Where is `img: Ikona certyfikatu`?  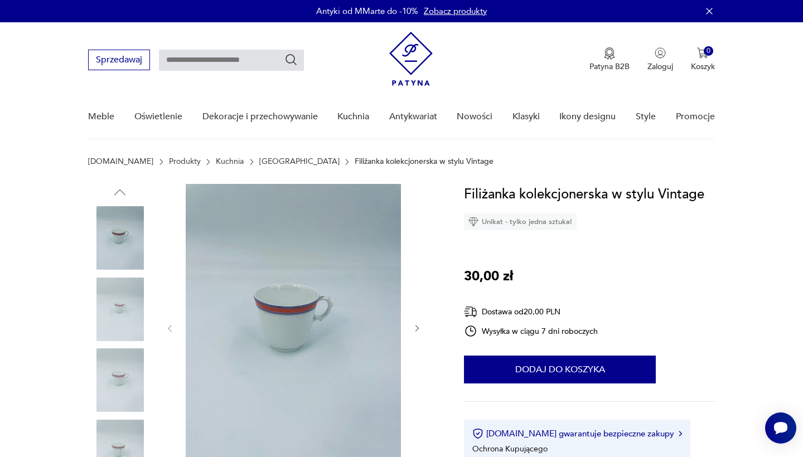
img: Ikona certyfikatu is located at coordinates (478, 434).